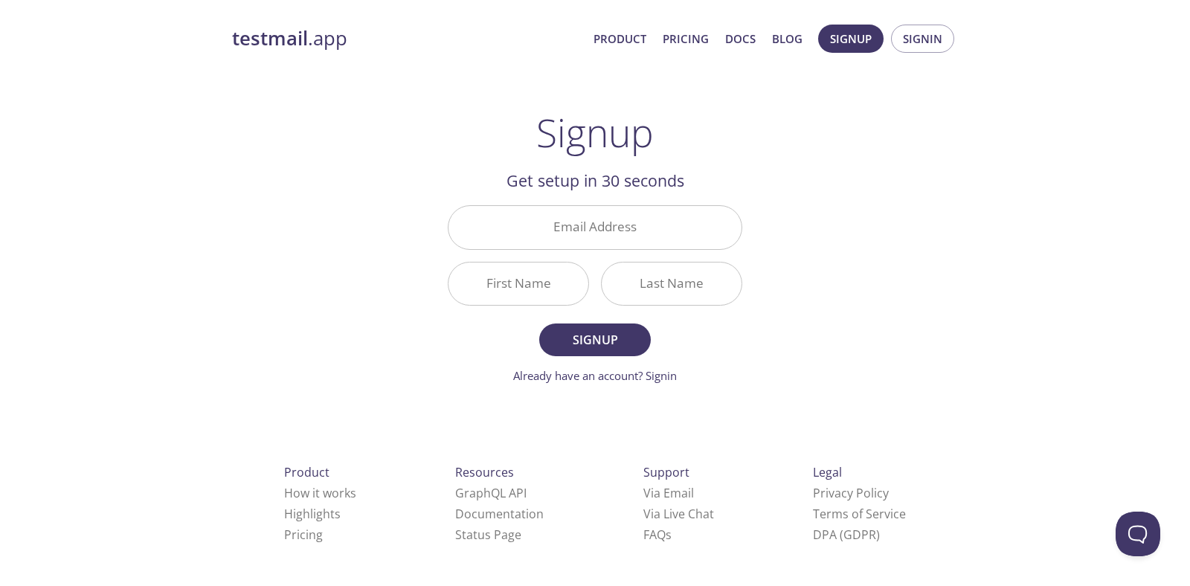 This screenshot has width=1190, height=586. I want to click on a: Via Live Chat, so click(678, 514).